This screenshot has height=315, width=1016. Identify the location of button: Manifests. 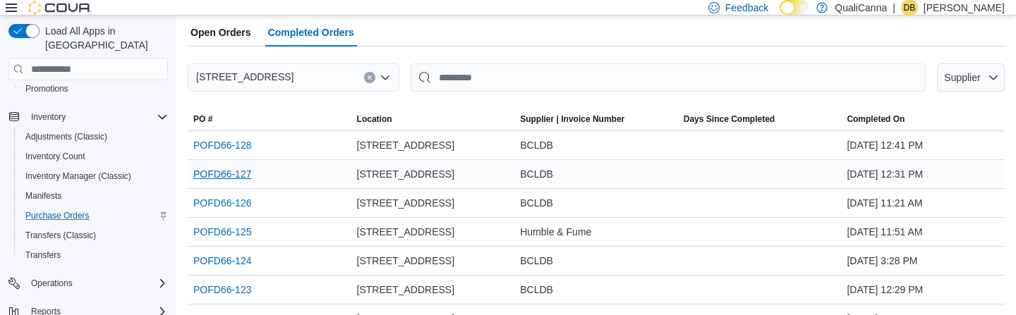
(94, 196).